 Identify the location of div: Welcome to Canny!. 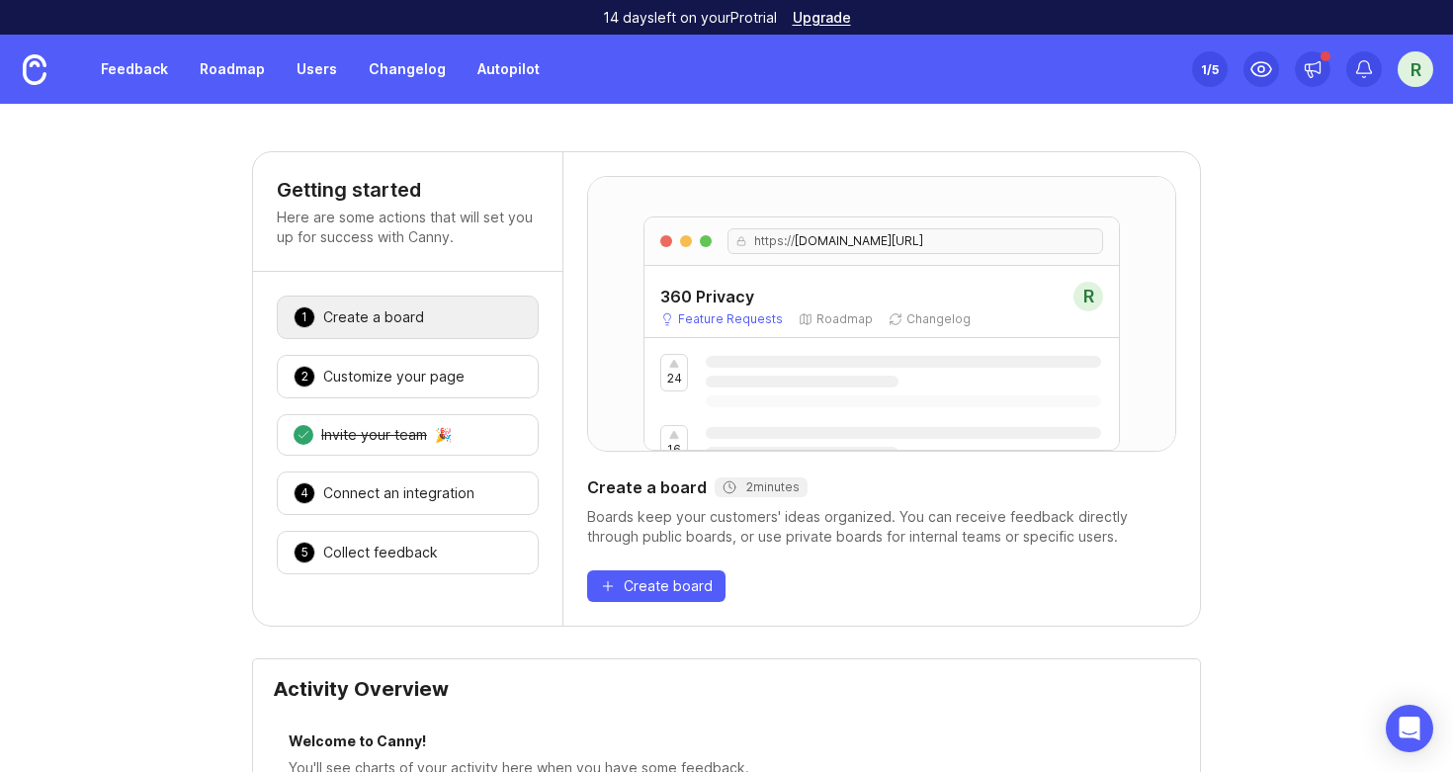
(727, 743).